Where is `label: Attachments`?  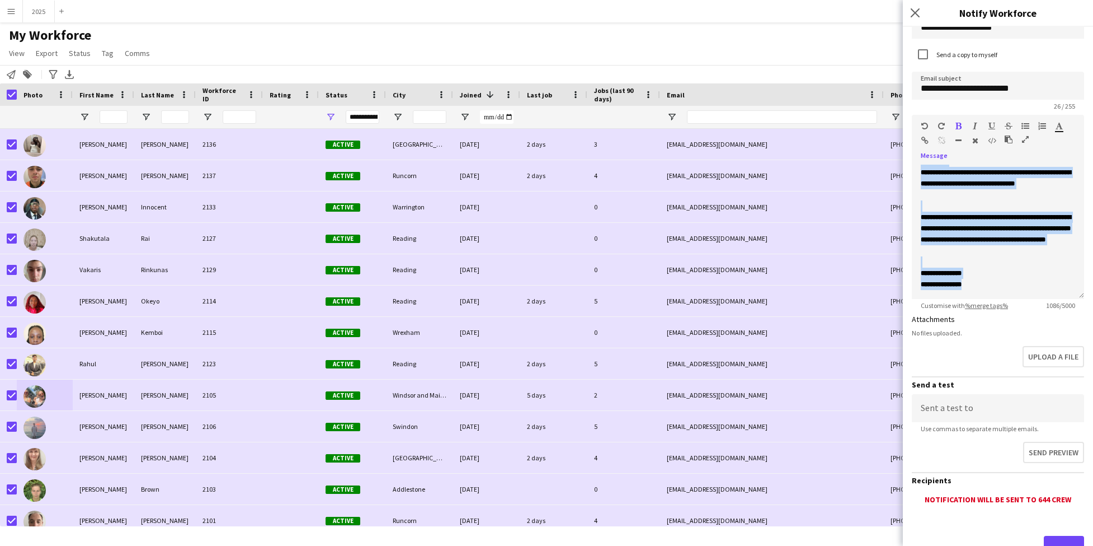
label: Attachments is located at coordinates (933, 319).